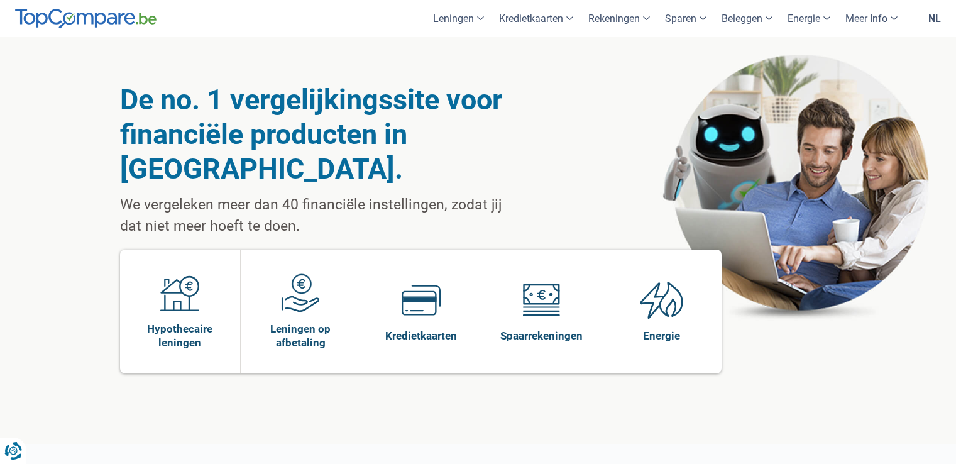 The image size is (956, 464). What do you see at coordinates (661, 336) in the screenshot?
I see `span: Energie` at bounding box center [661, 336].